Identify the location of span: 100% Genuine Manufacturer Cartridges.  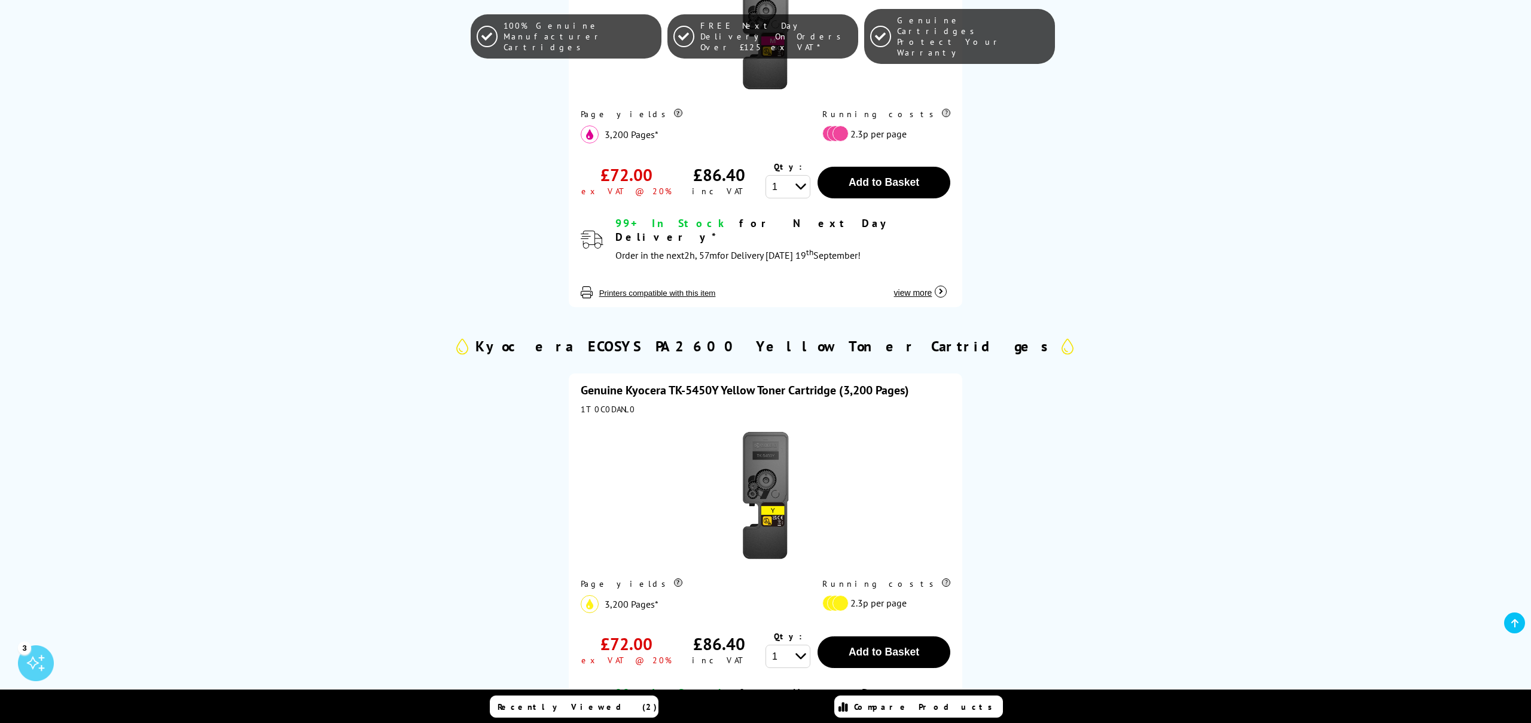
(579, 36).